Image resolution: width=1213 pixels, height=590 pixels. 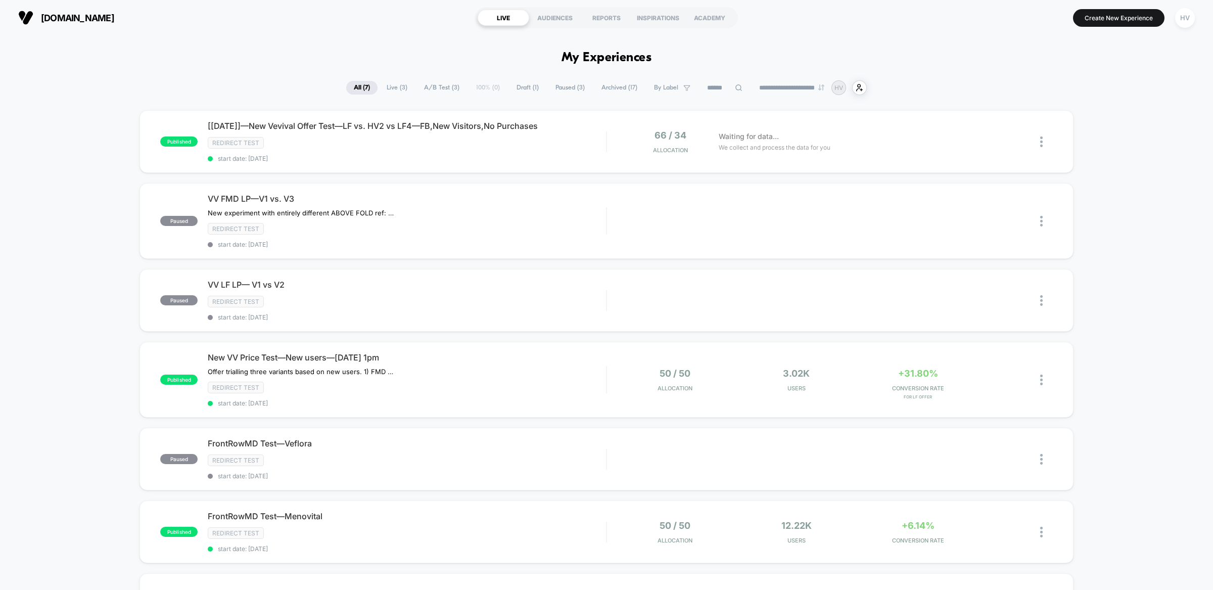 What do you see at coordinates (407, 516) in the screenshot?
I see `span: FrontRowMD Test—Menovital` at bounding box center [407, 516].